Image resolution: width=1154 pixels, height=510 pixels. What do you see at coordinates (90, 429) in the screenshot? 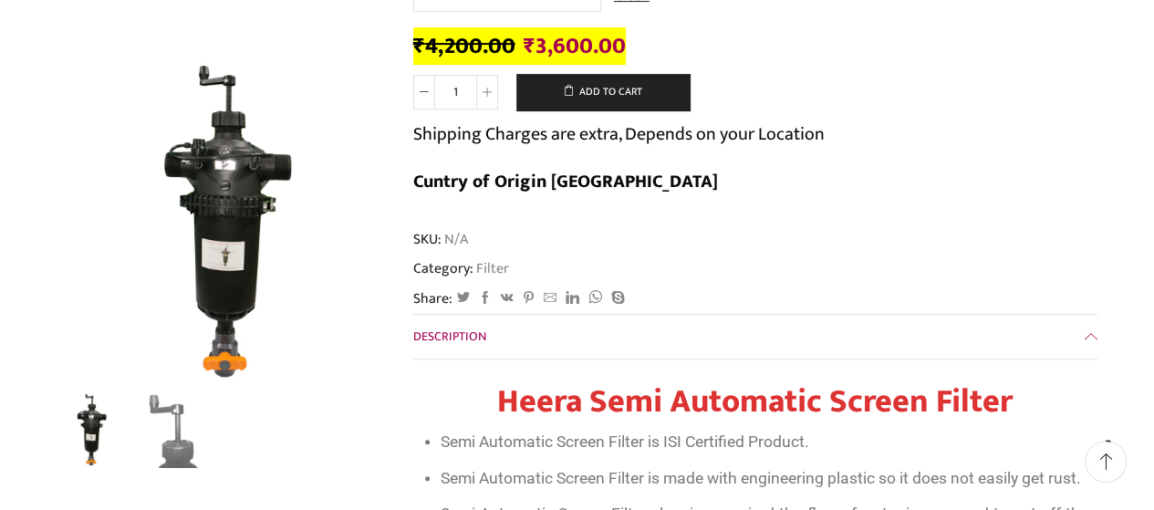
I see `img: Semi Automatic Screen Filter` at bounding box center [90, 429].